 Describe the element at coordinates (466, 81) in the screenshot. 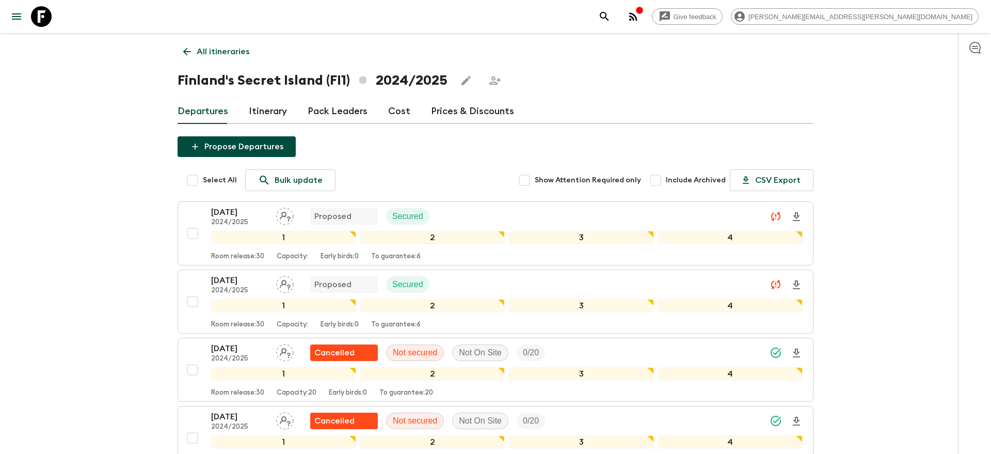

I see `button: Edit this itinerary` at that location.